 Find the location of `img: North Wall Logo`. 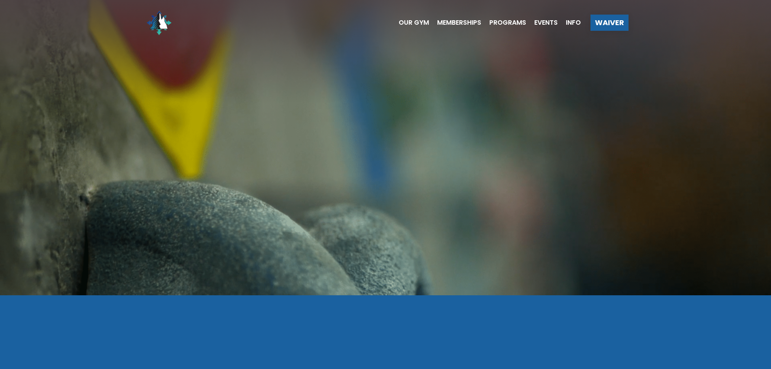

img: North Wall Logo is located at coordinates (159, 23).